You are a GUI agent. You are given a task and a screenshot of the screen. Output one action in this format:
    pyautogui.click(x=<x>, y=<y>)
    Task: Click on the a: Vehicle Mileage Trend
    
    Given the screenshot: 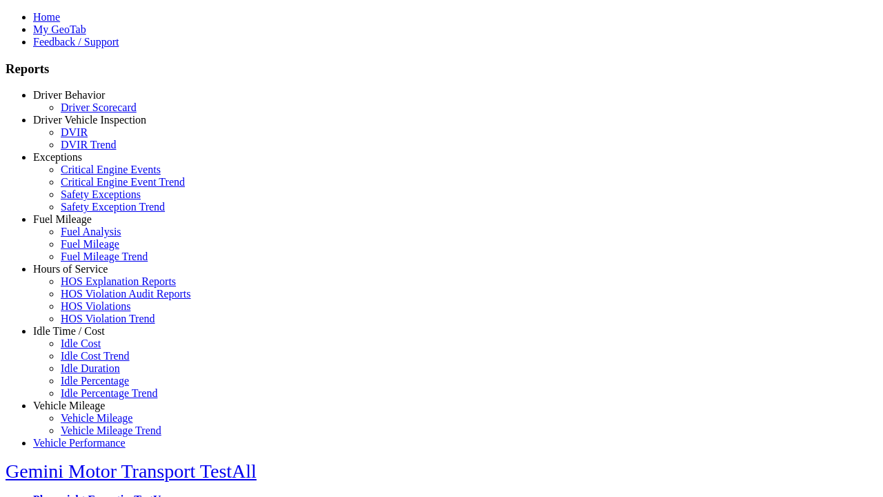 What is the action you would take?
    pyautogui.click(x=111, y=430)
    